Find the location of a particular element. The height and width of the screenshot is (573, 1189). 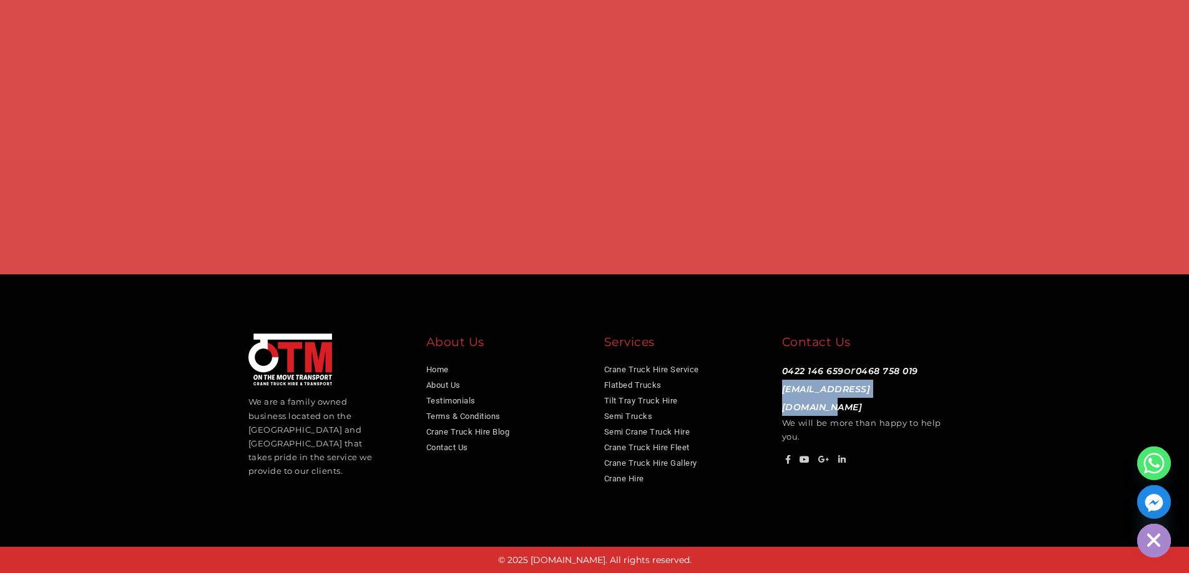

a: Flatbed Trucks is located at coordinates (633, 385).